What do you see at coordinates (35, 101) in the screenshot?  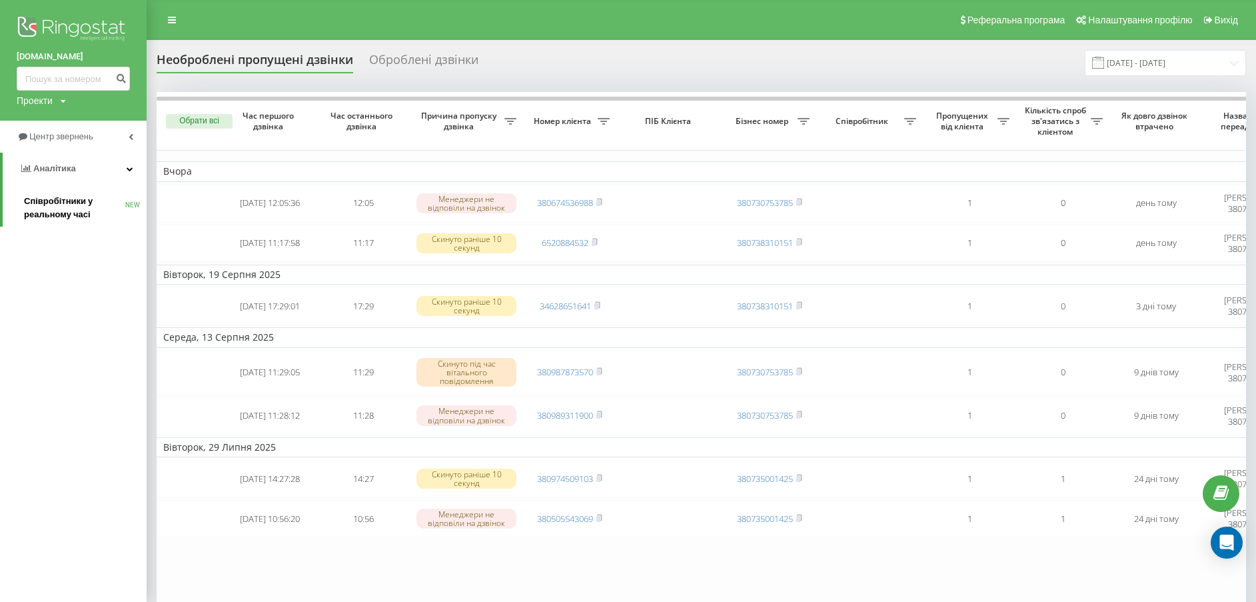 I see `div: Проекти` at bounding box center [35, 101].